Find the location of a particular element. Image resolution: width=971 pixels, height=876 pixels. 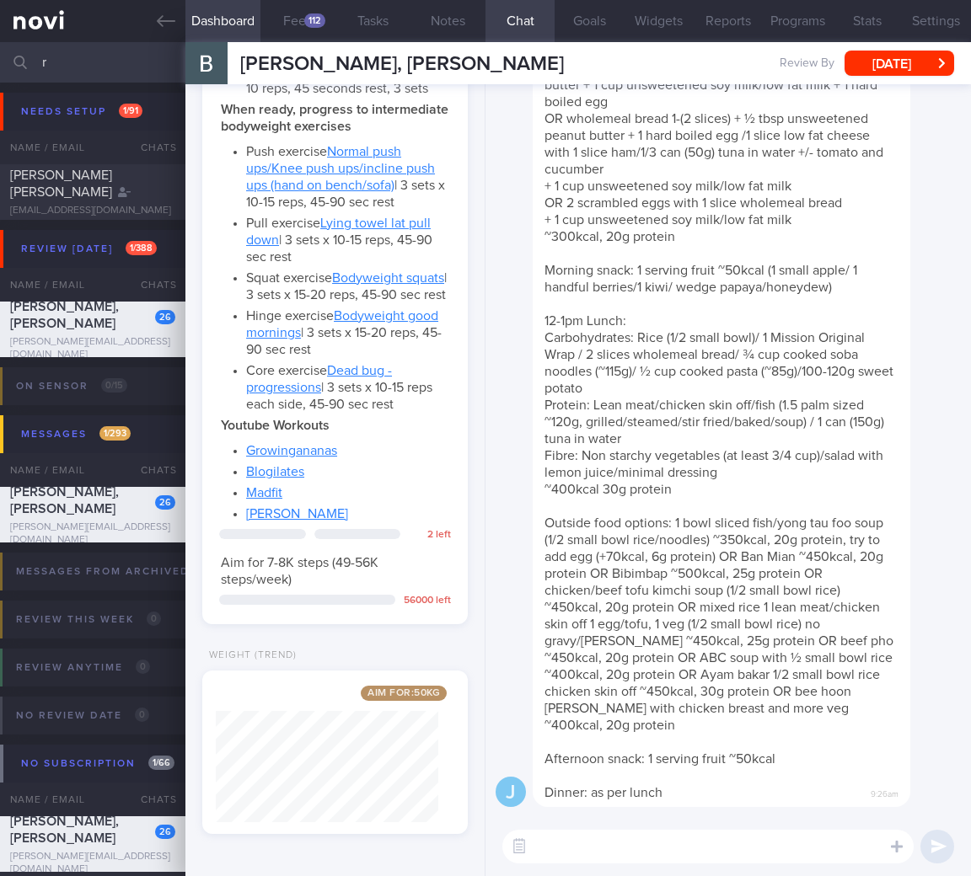

span: OR wholemeal bread 1-(2 slices) + ½ tbsp unsweetened peanut butter + 1 hard boiled egg /1 slice l... is located at coordinates (714, 144).